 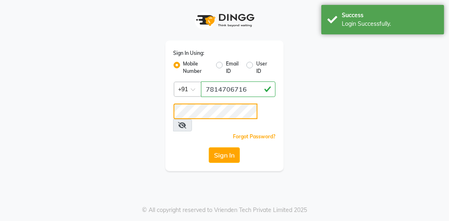 What do you see at coordinates (254, 136) in the screenshot?
I see `a: Forgot Password?` at bounding box center [254, 136].